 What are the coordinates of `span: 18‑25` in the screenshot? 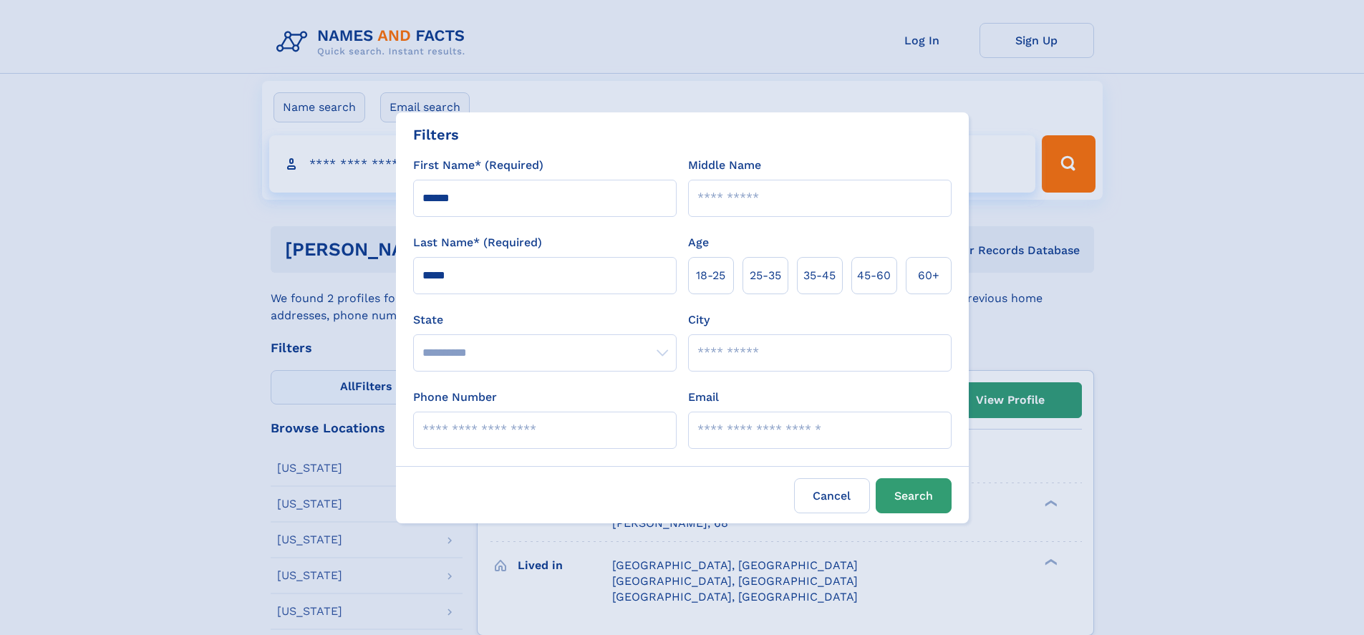 It's located at (710, 276).